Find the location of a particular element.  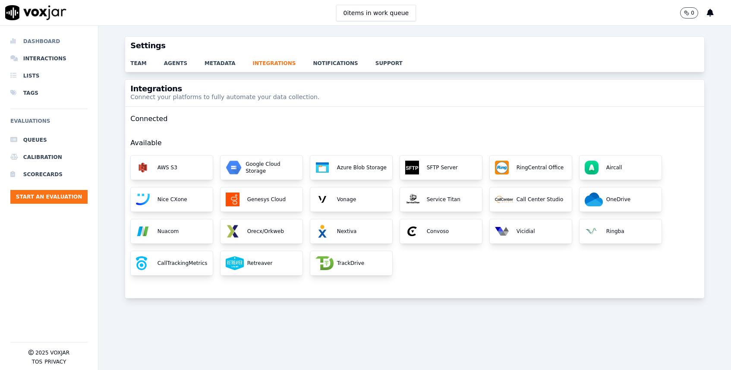

p: Nice CXone is located at coordinates (170, 200).